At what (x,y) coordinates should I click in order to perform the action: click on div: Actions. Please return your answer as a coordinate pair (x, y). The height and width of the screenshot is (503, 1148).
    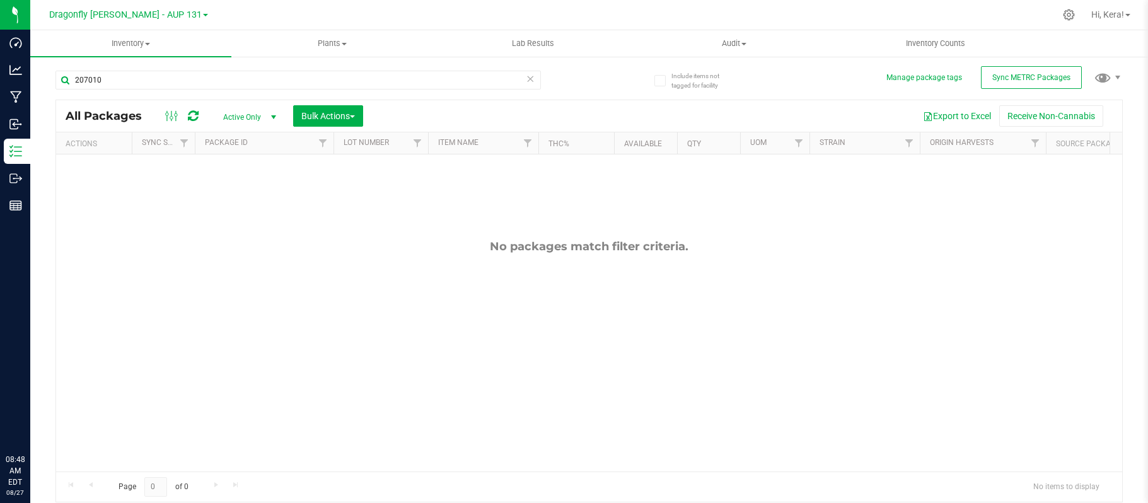
    Looking at the image, I should click on (96, 144).